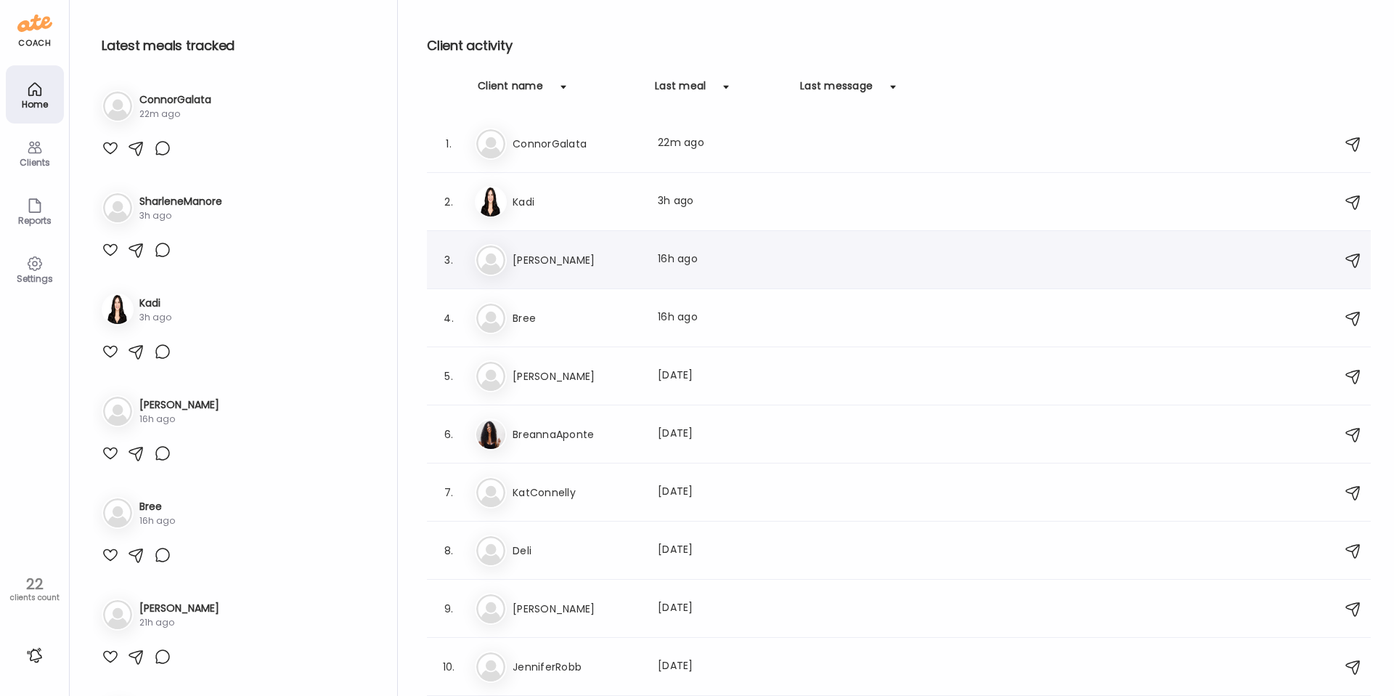  Describe the element at coordinates (449, 492) in the screenshot. I see `div: 7.` at that location.